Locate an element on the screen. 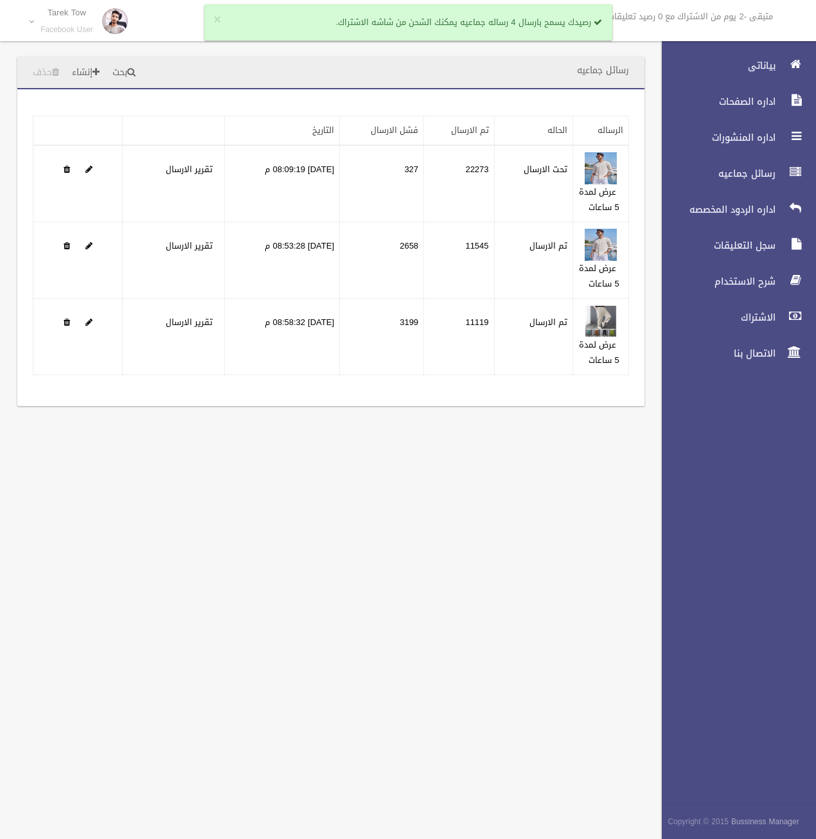 The width and height of the screenshot is (816, 839). label: تحت الارسال is located at coordinates (546, 170).